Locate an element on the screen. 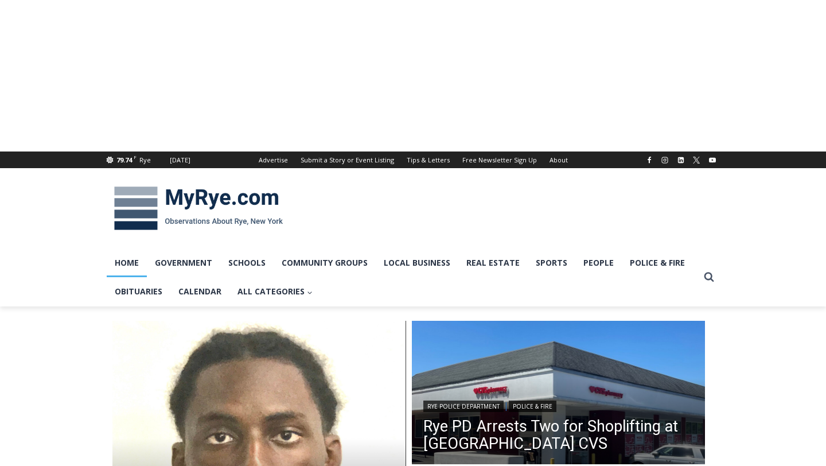 The width and height of the screenshot is (826, 466). a: YouTube is located at coordinates (713, 160).